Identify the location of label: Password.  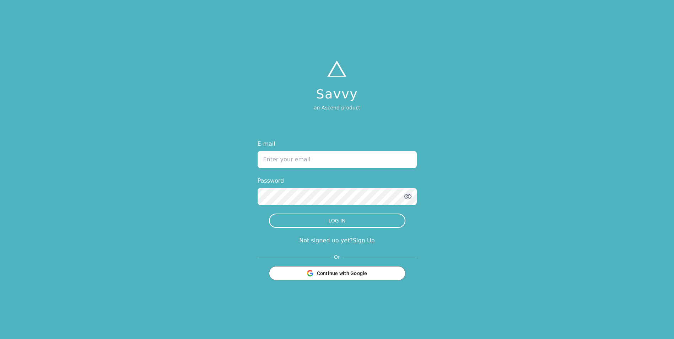
(337, 181).